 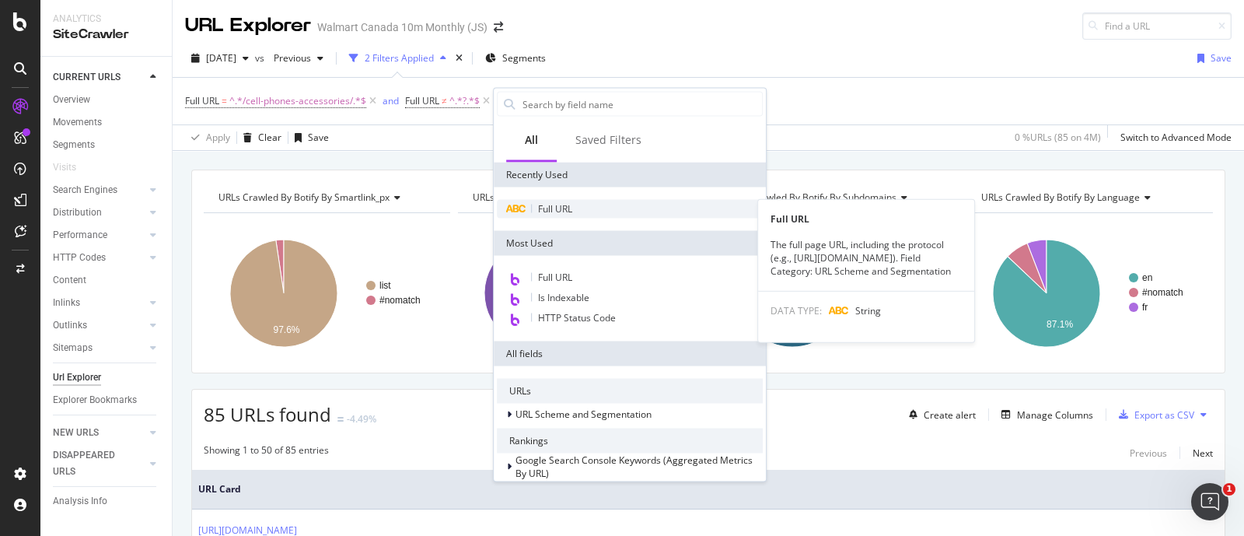 What do you see at coordinates (939, 414) in the screenshot?
I see `button: Create alert` at bounding box center [939, 414].